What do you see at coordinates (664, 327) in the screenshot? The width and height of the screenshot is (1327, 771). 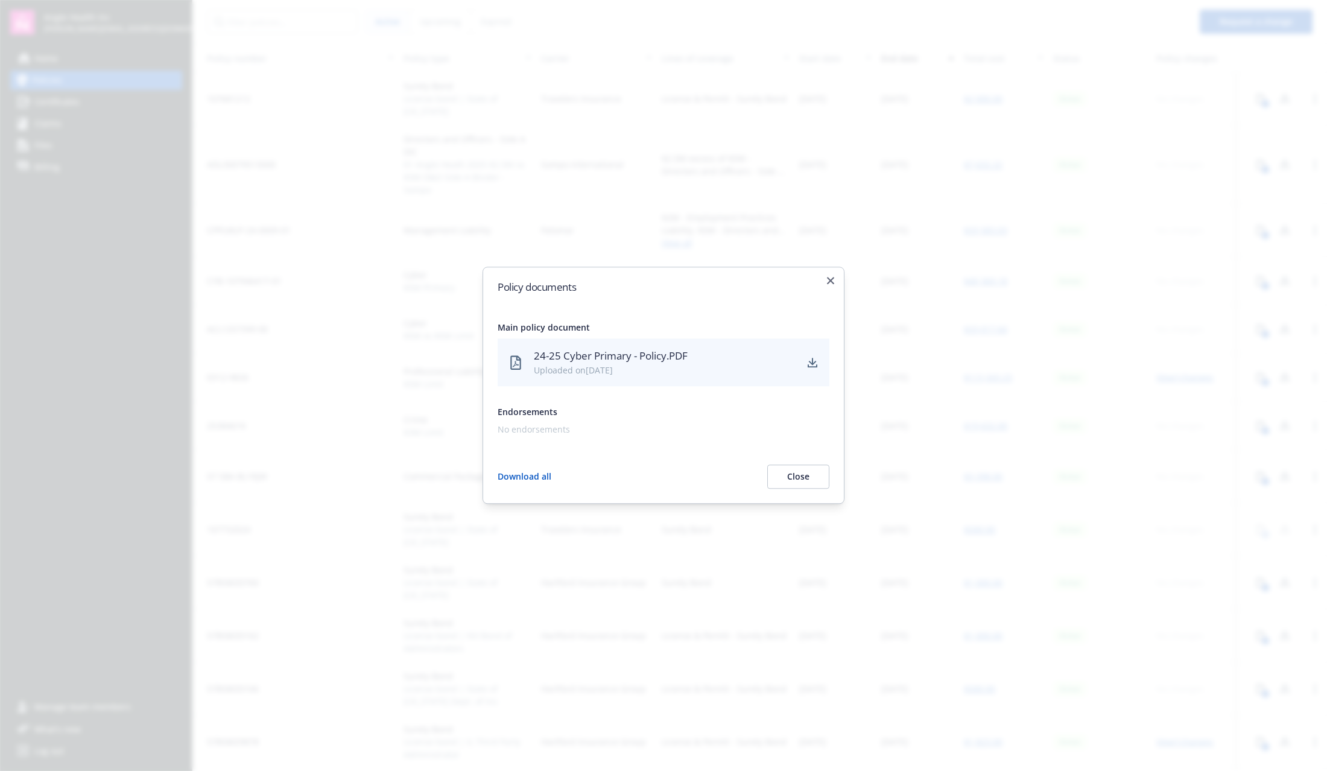 I see `div: Main policy document` at bounding box center [664, 327].